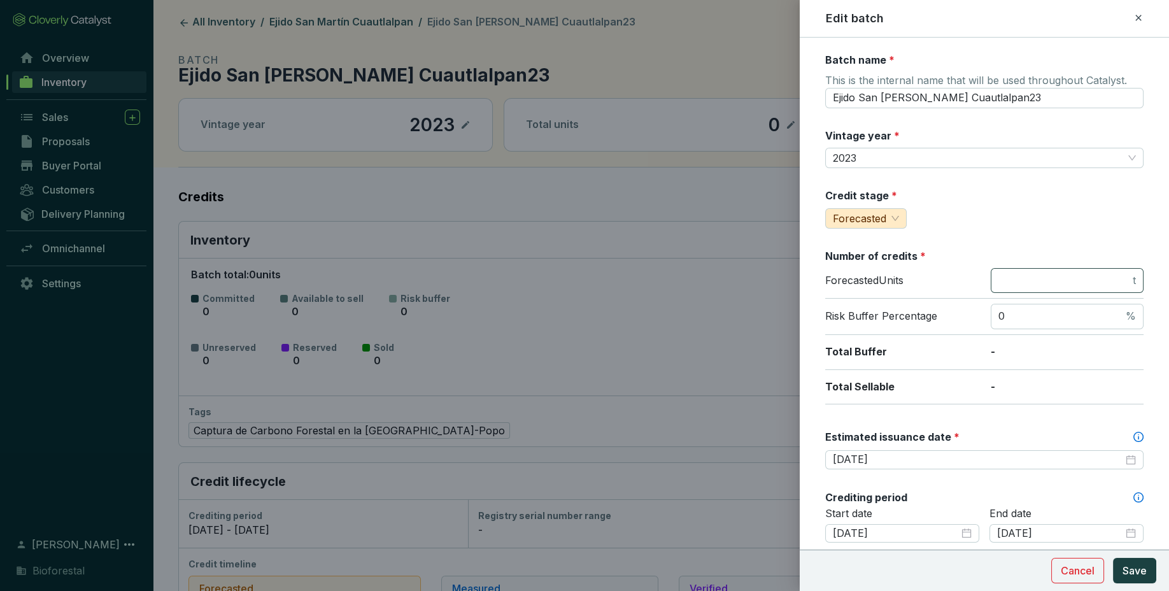 The width and height of the screenshot is (1169, 591). I want to click on p: Total Buffer, so click(902, 352).